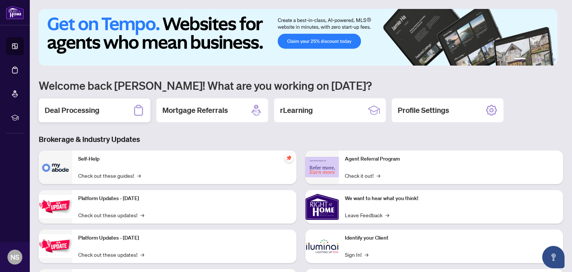  I want to click on img: Platform Updates - July 8, 2025, so click(55, 246).